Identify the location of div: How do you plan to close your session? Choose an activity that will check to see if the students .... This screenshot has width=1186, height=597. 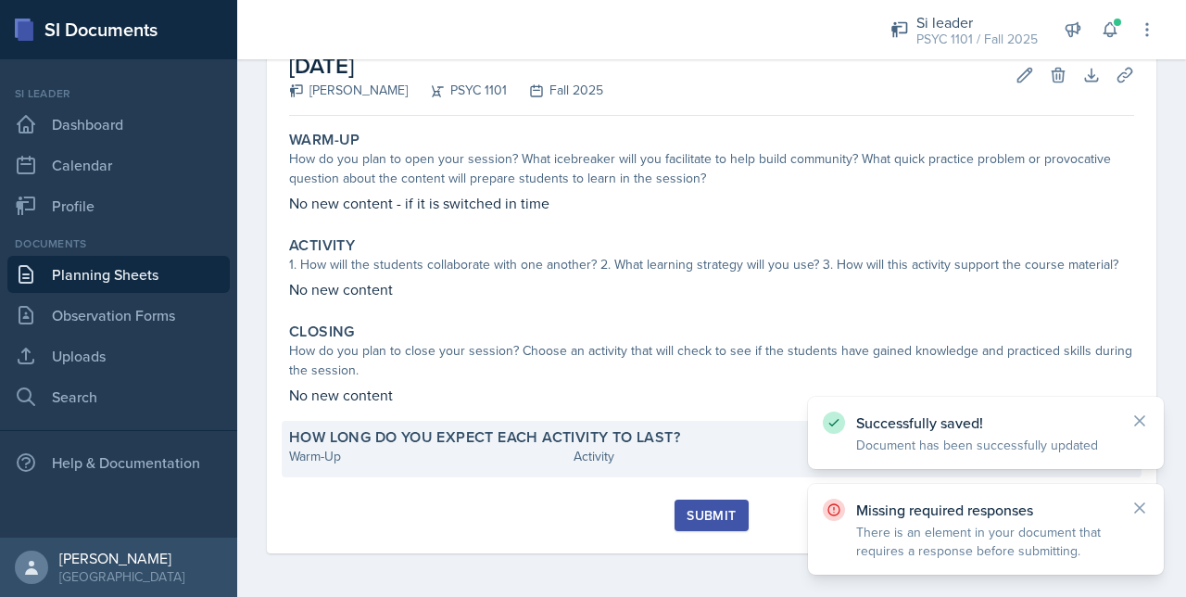
(712, 360).